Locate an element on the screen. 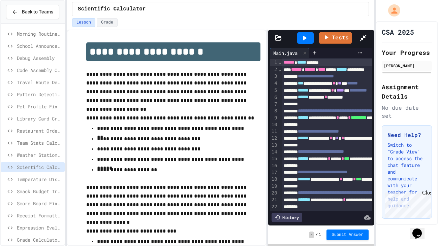 Image resolution: width=438 pixels, height=246 pixels. button: Lesson is located at coordinates (83, 23).